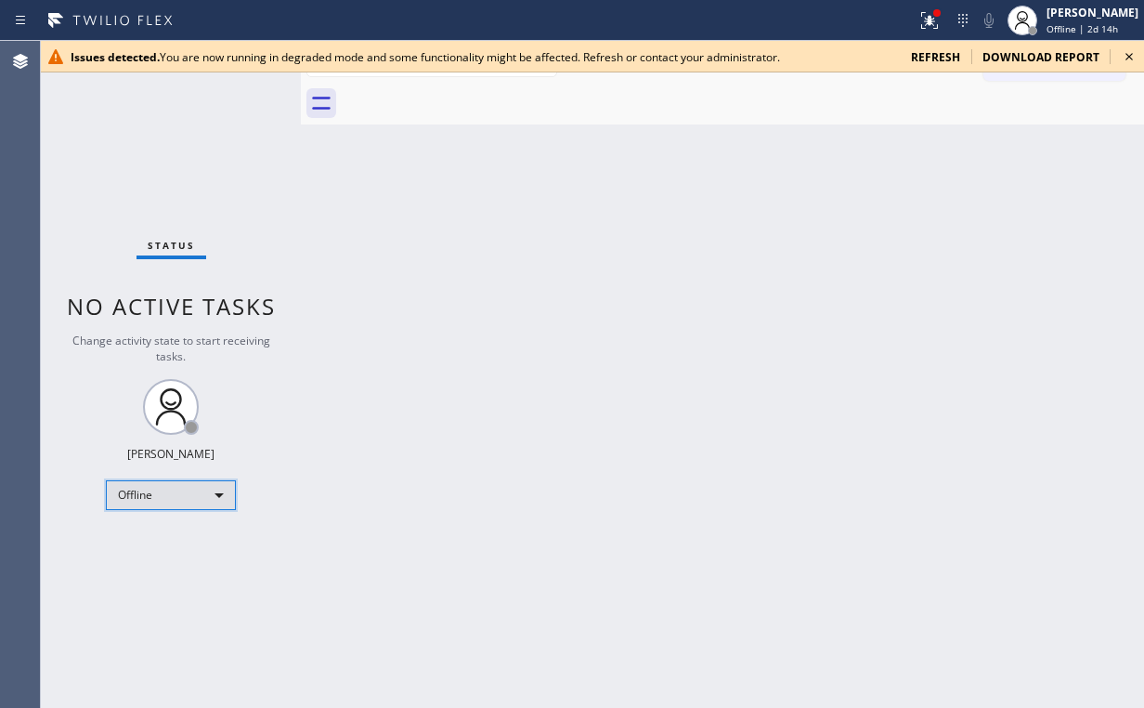 This screenshot has width=1144, height=708. What do you see at coordinates (171, 245) in the screenshot?
I see `span: Status` at bounding box center [171, 245].